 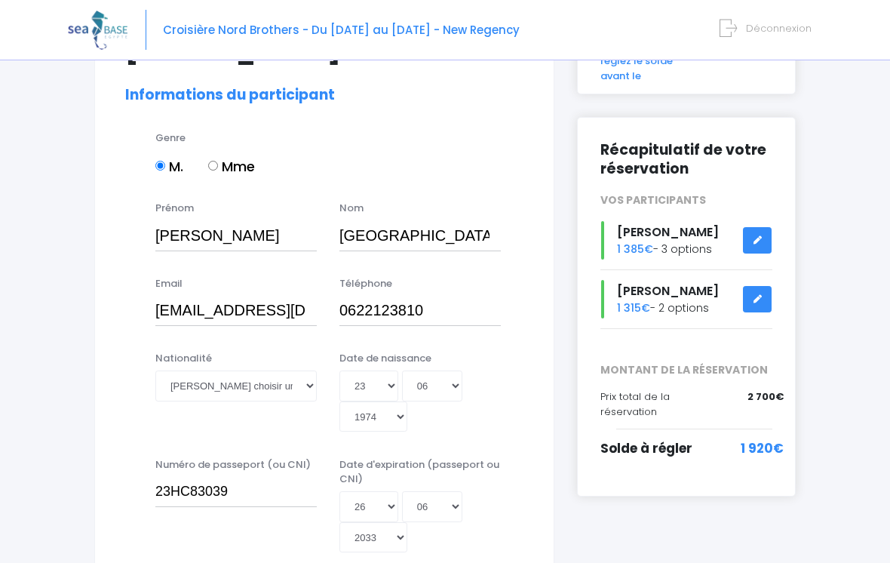 What do you see at coordinates (686, 240) in the screenshot?
I see `div: - 3 options` at bounding box center [686, 240].